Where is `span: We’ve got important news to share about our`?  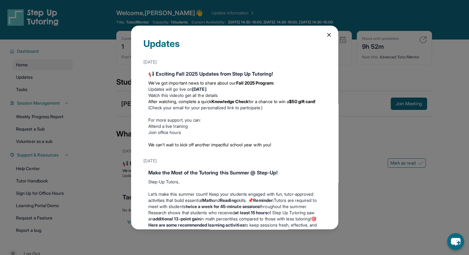 span: We’ve got important news to share about our is located at coordinates (192, 83).